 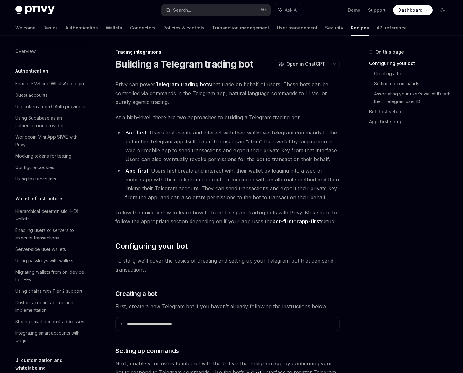 What do you see at coordinates (184, 64) in the screenshot?
I see `h1: Building a Telegram trading bot` at bounding box center [184, 64].